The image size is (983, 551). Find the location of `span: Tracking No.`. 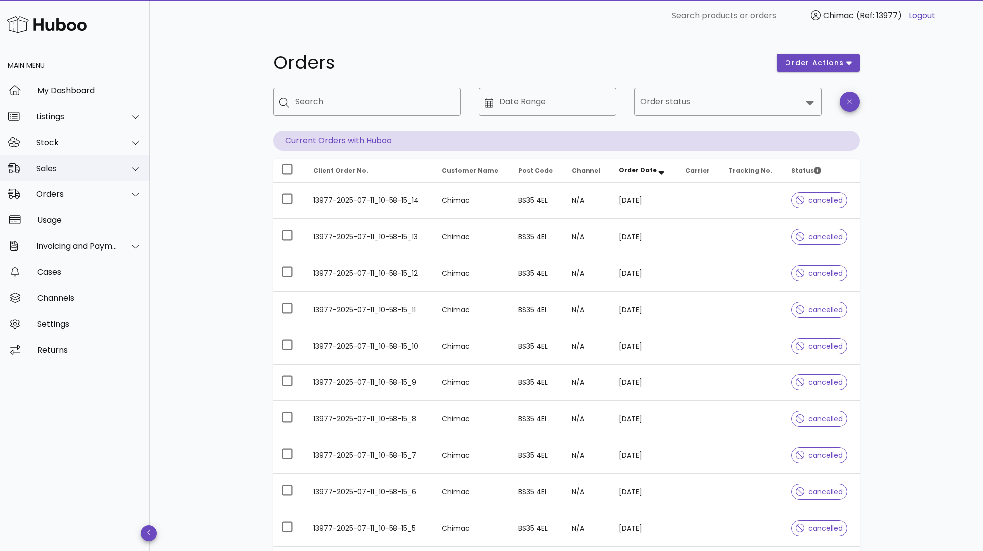

span: Tracking No. is located at coordinates (750, 170).